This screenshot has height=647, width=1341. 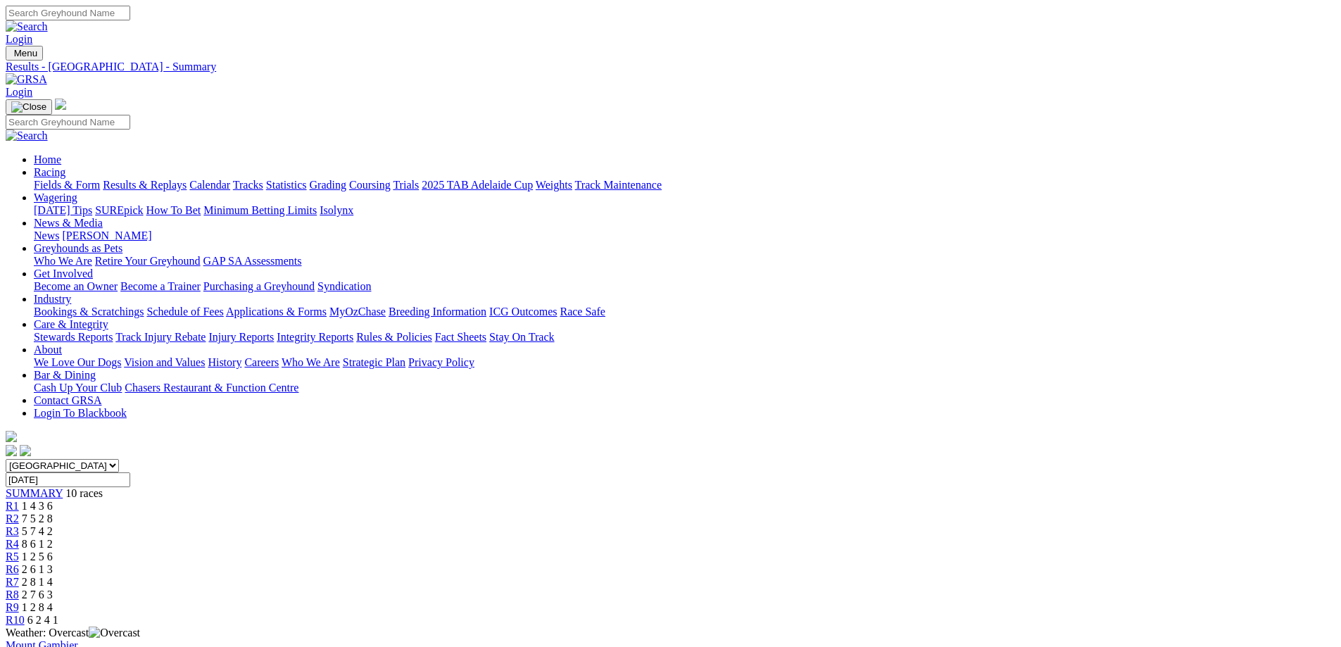 I want to click on a: R10, so click(x=15, y=619).